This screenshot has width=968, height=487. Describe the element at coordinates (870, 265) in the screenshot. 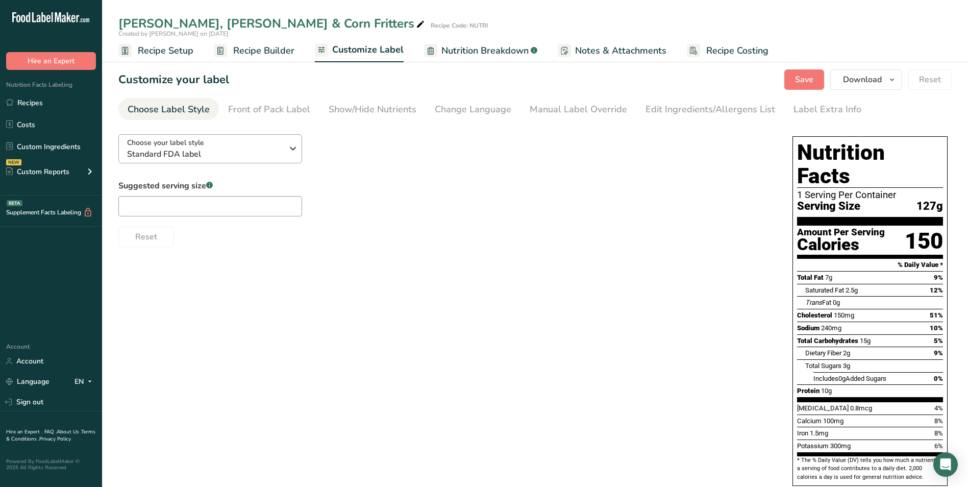

I see `section: % Daily Value *` at that location.